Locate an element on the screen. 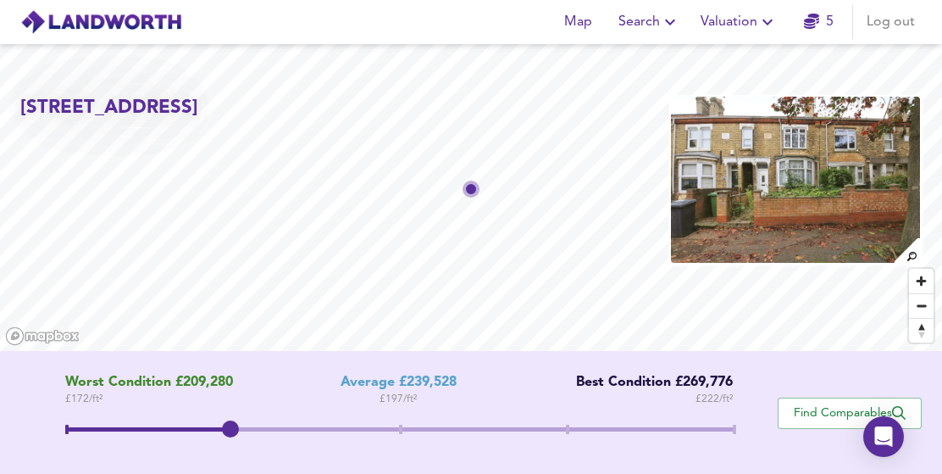 This screenshot has height=474, width=942. button: Log out is located at coordinates (890, 22).